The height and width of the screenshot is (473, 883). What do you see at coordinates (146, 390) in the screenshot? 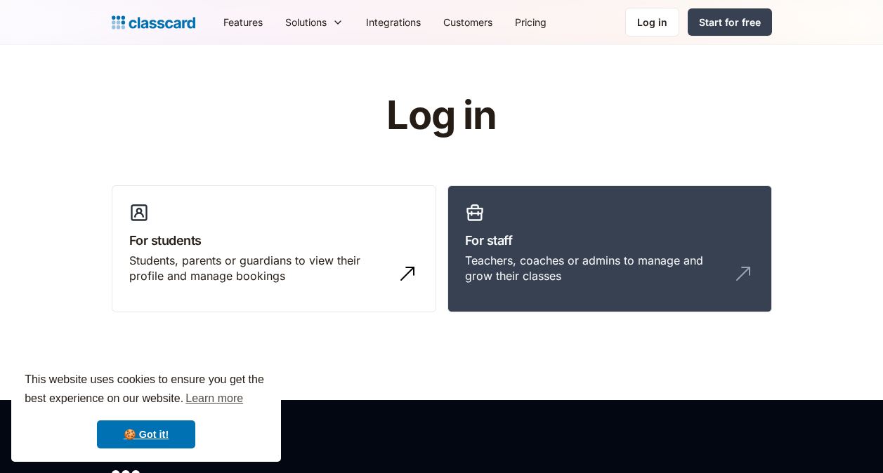
I see `span: This website uses cookies to ensure you get the best experience on our website.` at bounding box center [146, 390].